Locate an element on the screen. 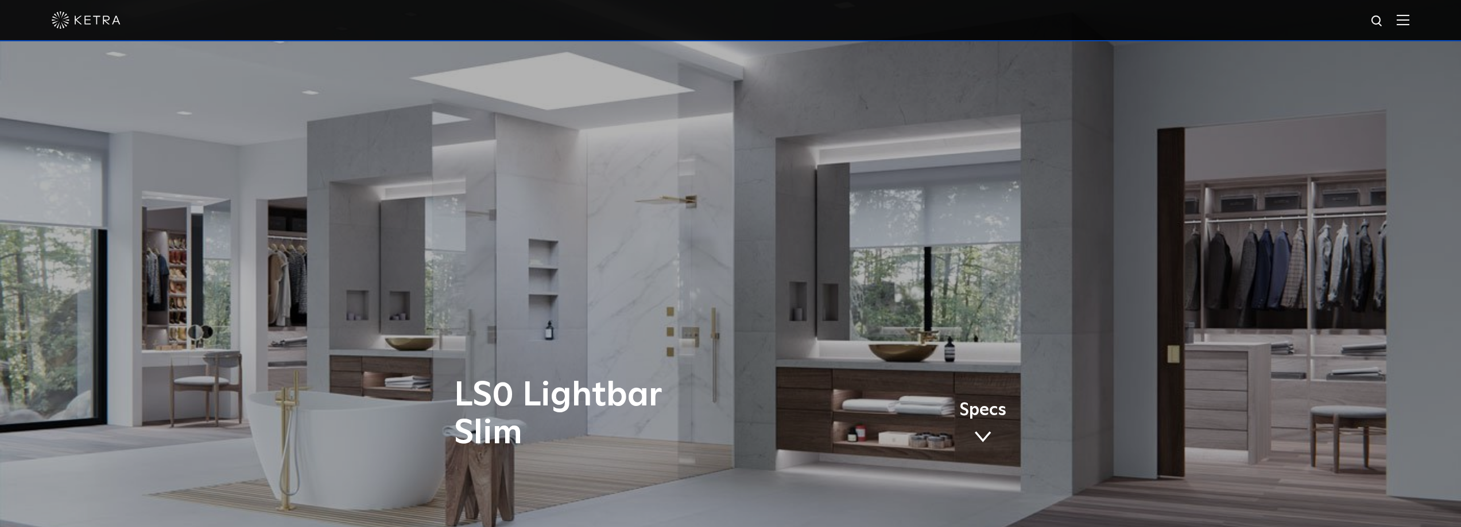 This screenshot has width=1461, height=527. a: Specs is located at coordinates (983, 425).